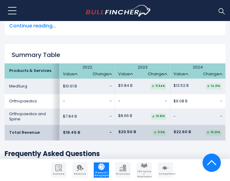  What do you see at coordinates (119, 11) in the screenshot?
I see `a: Go to homepage` at bounding box center [119, 11].